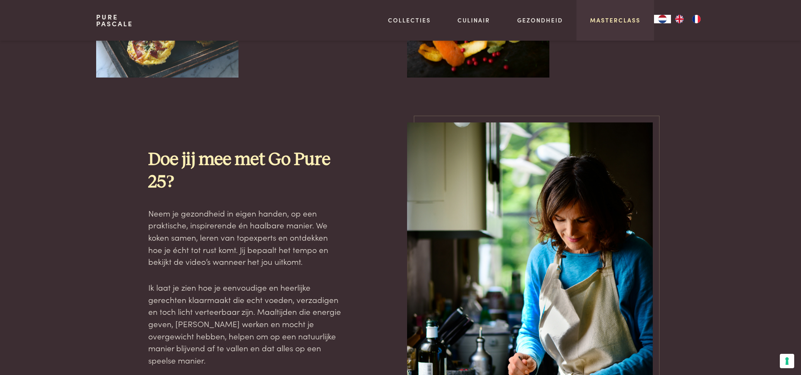 The height and width of the screenshot is (375, 801). I want to click on aside: Language selected: Nederlands, so click(679, 19).